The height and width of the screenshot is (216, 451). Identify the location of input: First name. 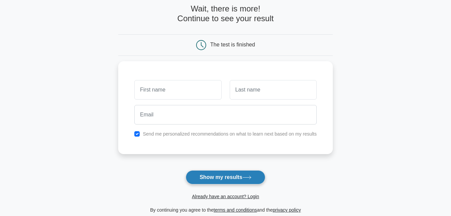
(178, 90).